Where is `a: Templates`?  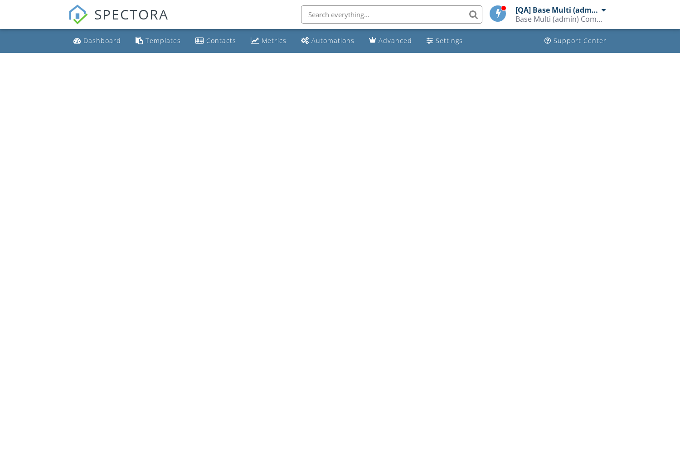
a: Templates is located at coordinates (158, 41).